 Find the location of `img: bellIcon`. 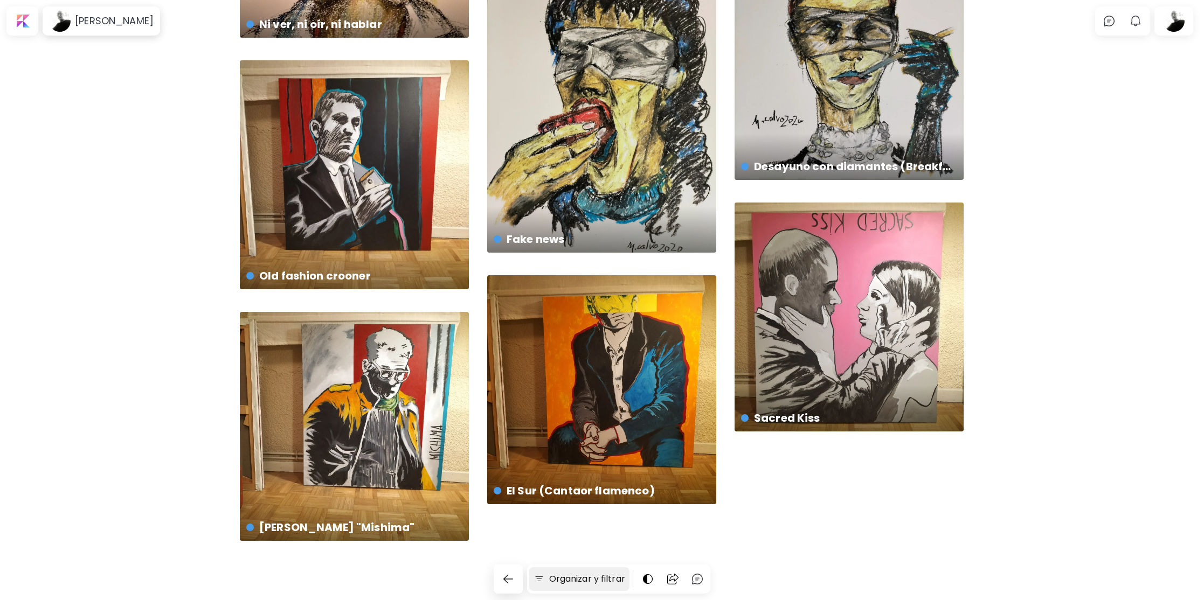

img: bellIcon is located at coordinates (1136, 21).